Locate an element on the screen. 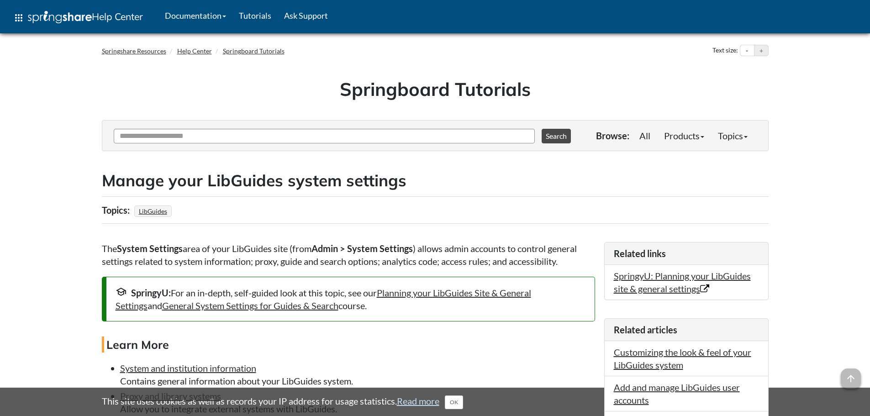  li: Allow you to integrate external systems with LibGuides. is located at coordinates (358, 403).